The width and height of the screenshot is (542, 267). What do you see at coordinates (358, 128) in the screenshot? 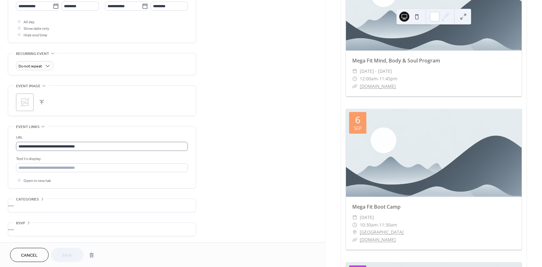
I see `div: Sep` at bounding box center [358, 128].